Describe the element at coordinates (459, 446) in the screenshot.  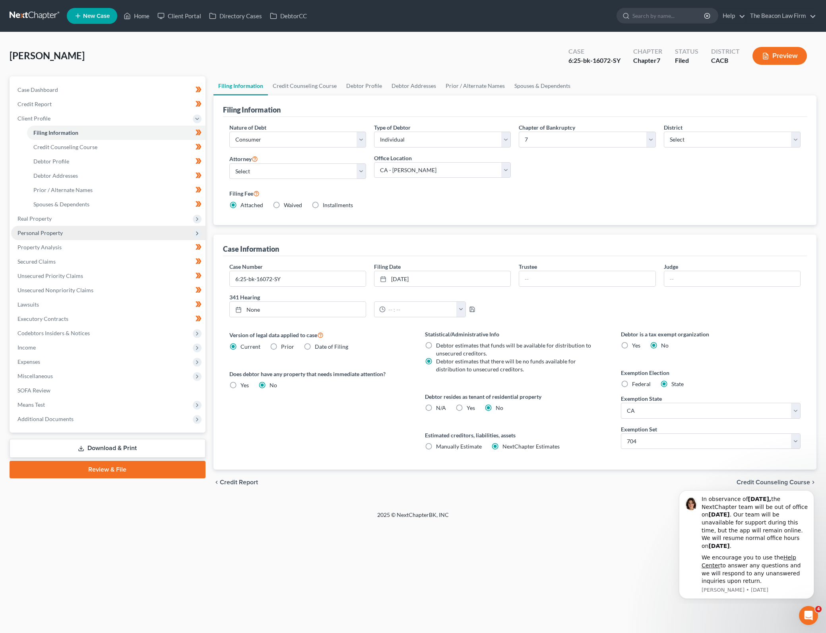
I see `span: Manually Estimate` at that location.